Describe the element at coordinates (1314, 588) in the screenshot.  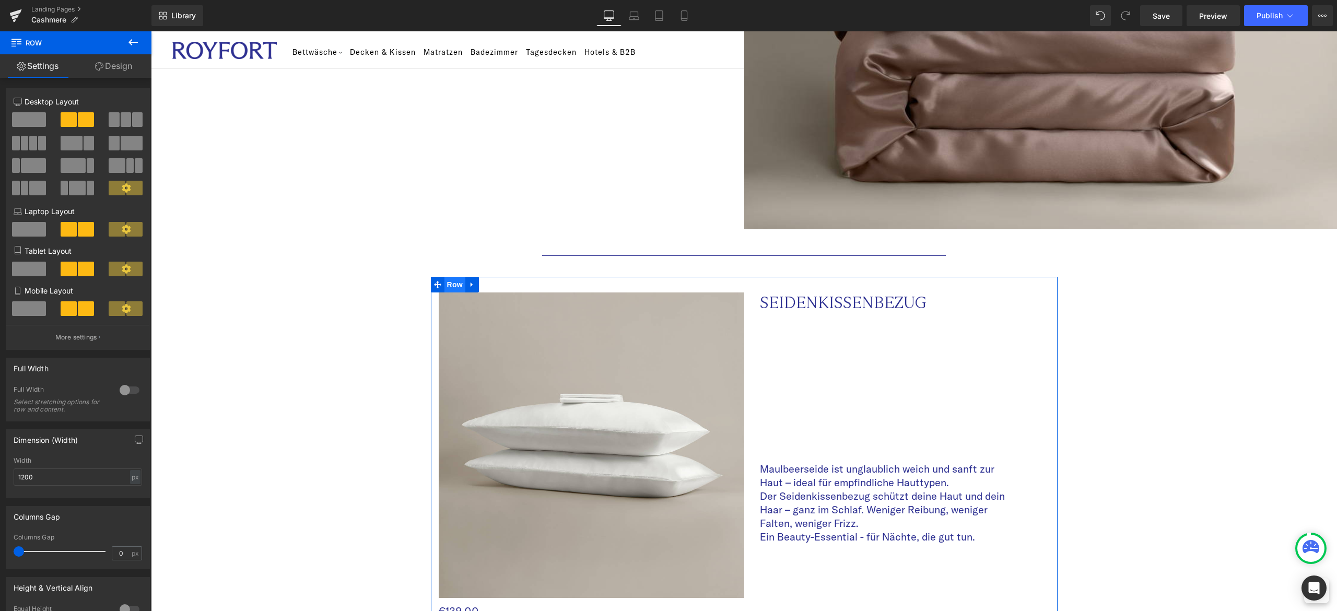
I see `div: Open Intercom Messenger` at that location.